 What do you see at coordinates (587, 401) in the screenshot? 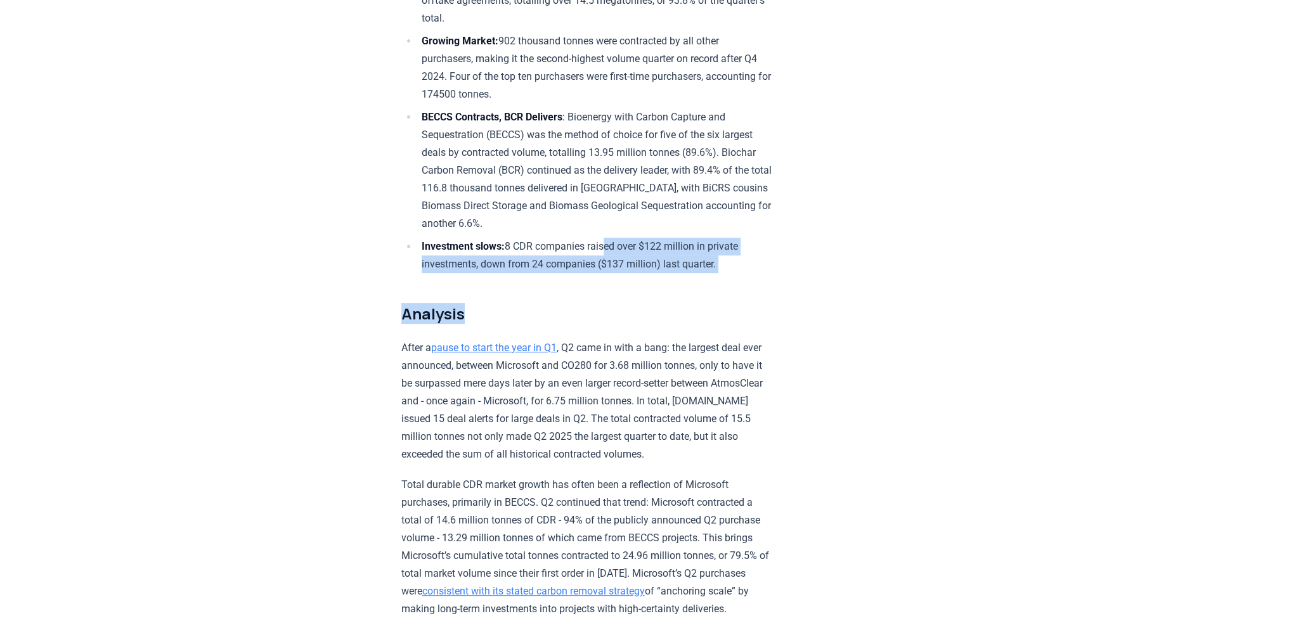
I see `p: After a , Q2 came in with a bang: the largest deal ever announced, between Microsoft and CO280 fo...` at bounding box center [587, 401].